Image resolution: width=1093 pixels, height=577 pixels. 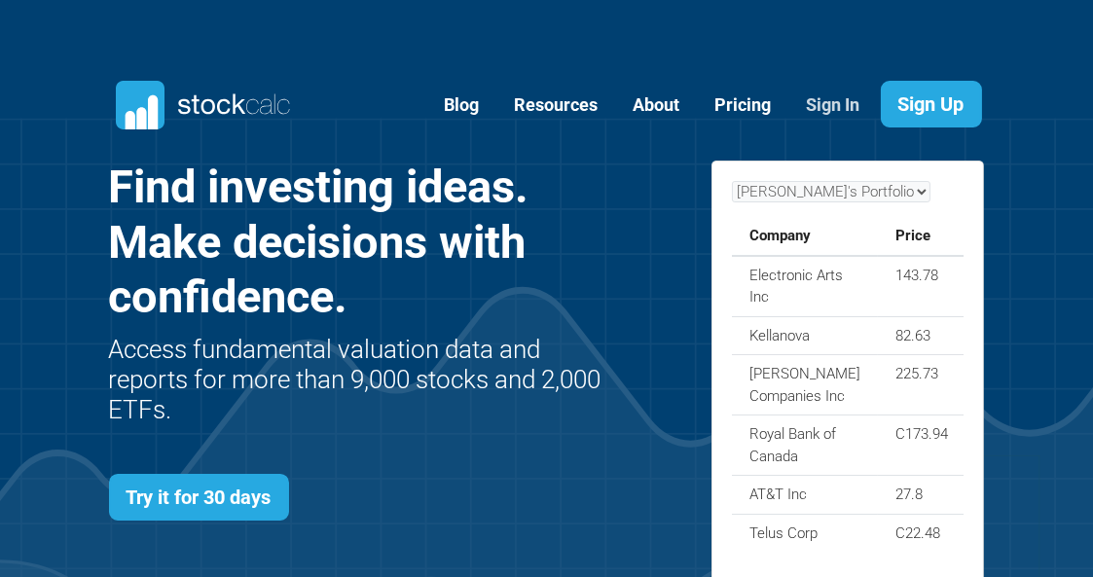 What do you see at coordinates (921, 532) in the screenshot?
I see `td: C22.48` at bounding box center [921, 532].